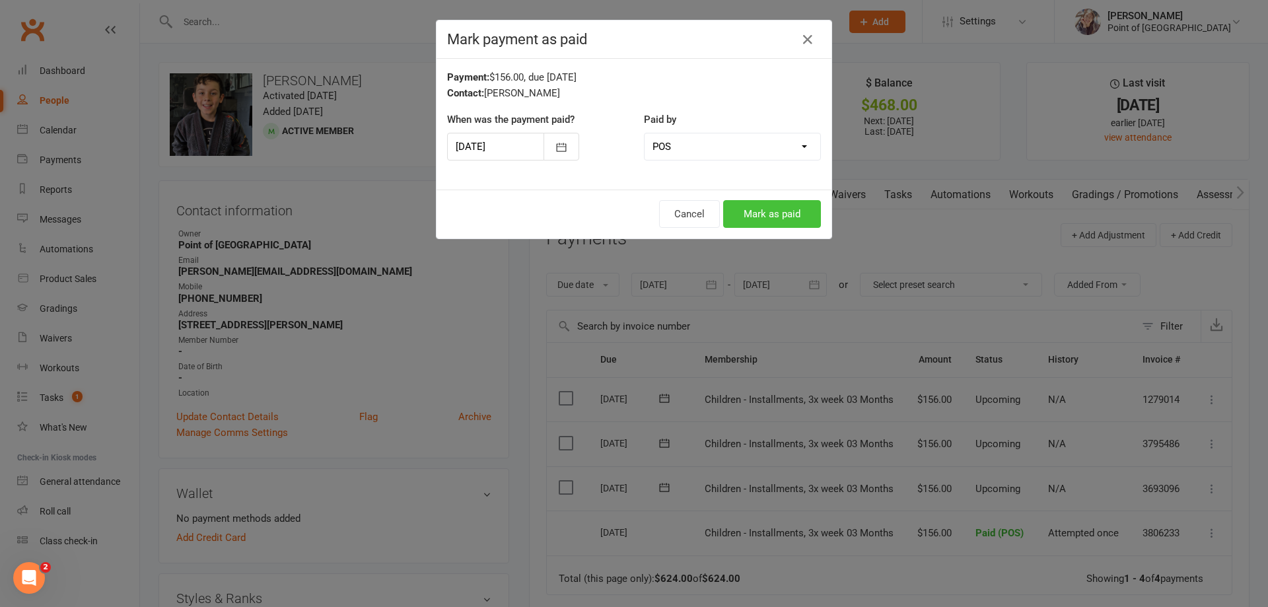 The width and height of the screenshot is (1268, 607). Describe the element at coordinates (510, 120) in the screenshot. I see `label: When was the payment paid?` at that location.